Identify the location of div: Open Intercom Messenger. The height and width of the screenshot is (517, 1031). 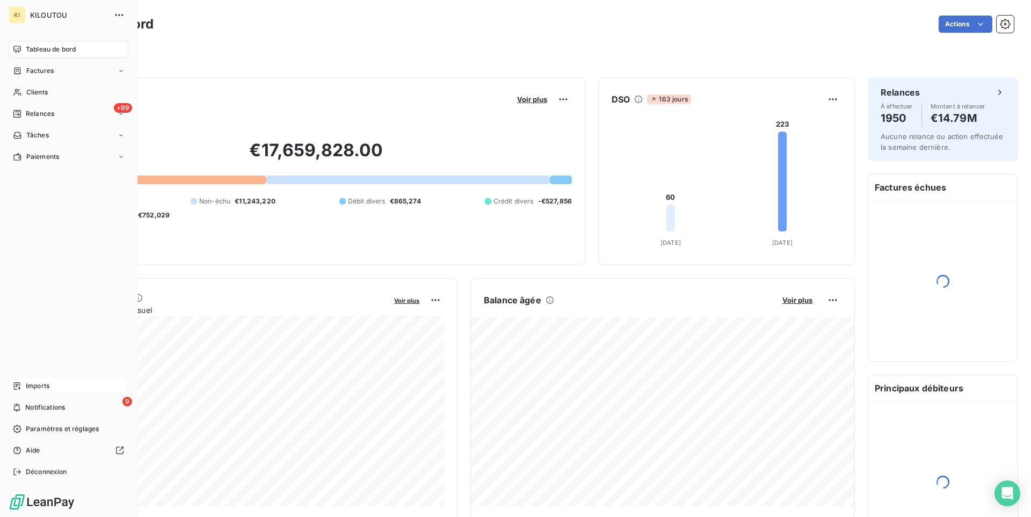
(1008, 494).